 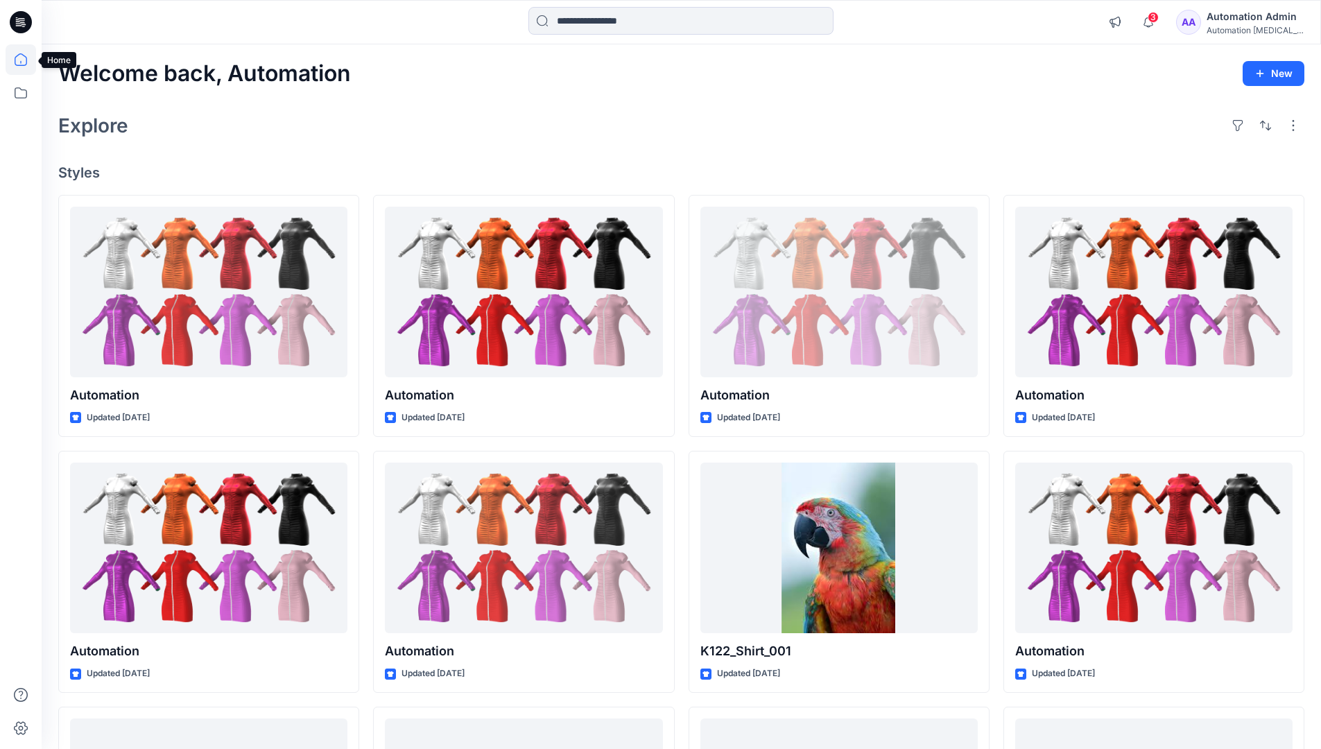 I want to click on h2: Welcome back, Automation, so click(x=205, y=74).